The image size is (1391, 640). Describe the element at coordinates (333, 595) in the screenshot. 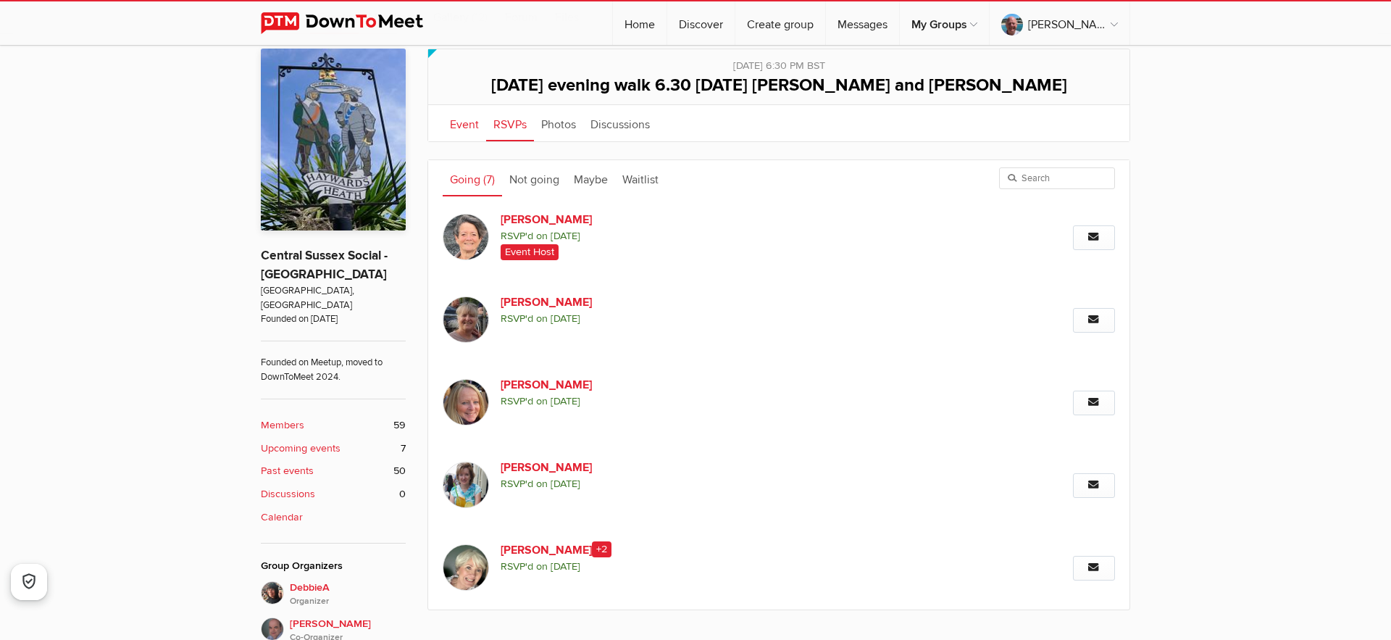

I see `a: DebbieAOrganizer` at that location.